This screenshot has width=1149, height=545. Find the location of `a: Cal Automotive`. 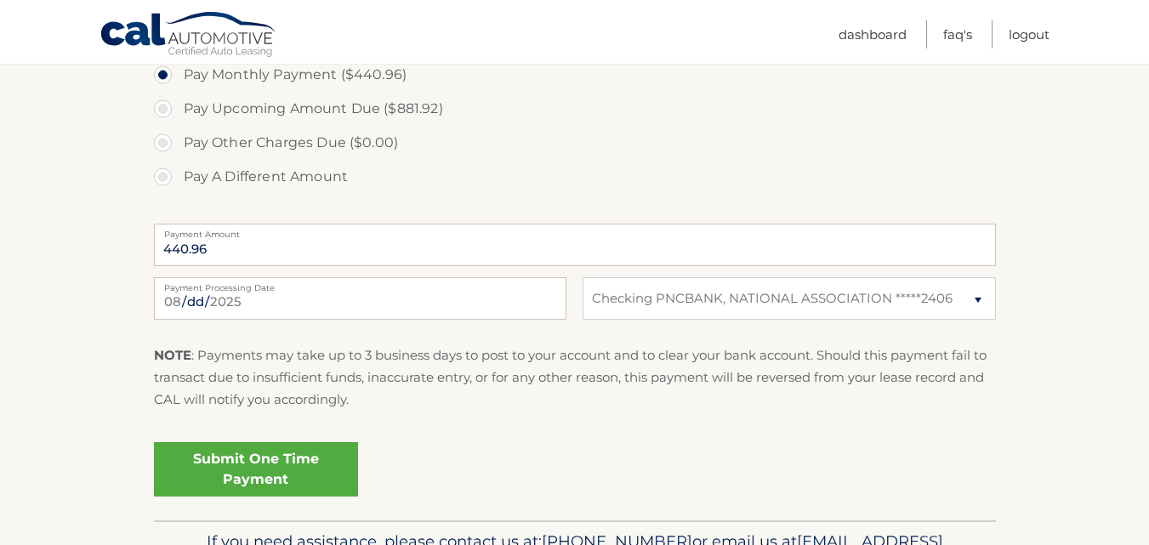

a: Cal Automotive is located at coordinates (189, 36).